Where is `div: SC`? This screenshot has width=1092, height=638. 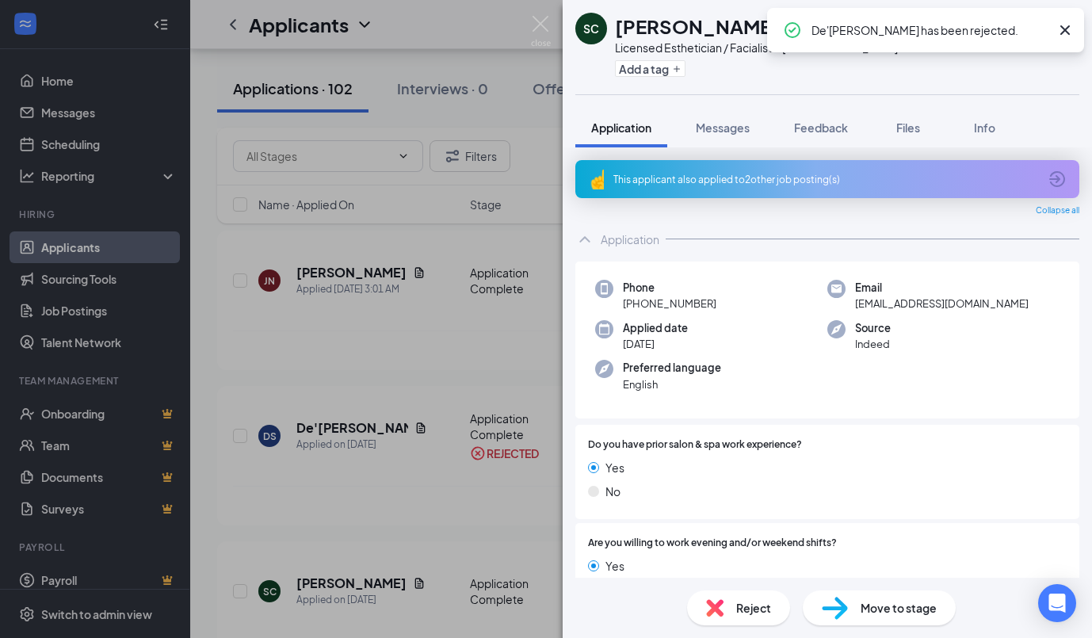
div: SC is located at coordinates (591, 29).